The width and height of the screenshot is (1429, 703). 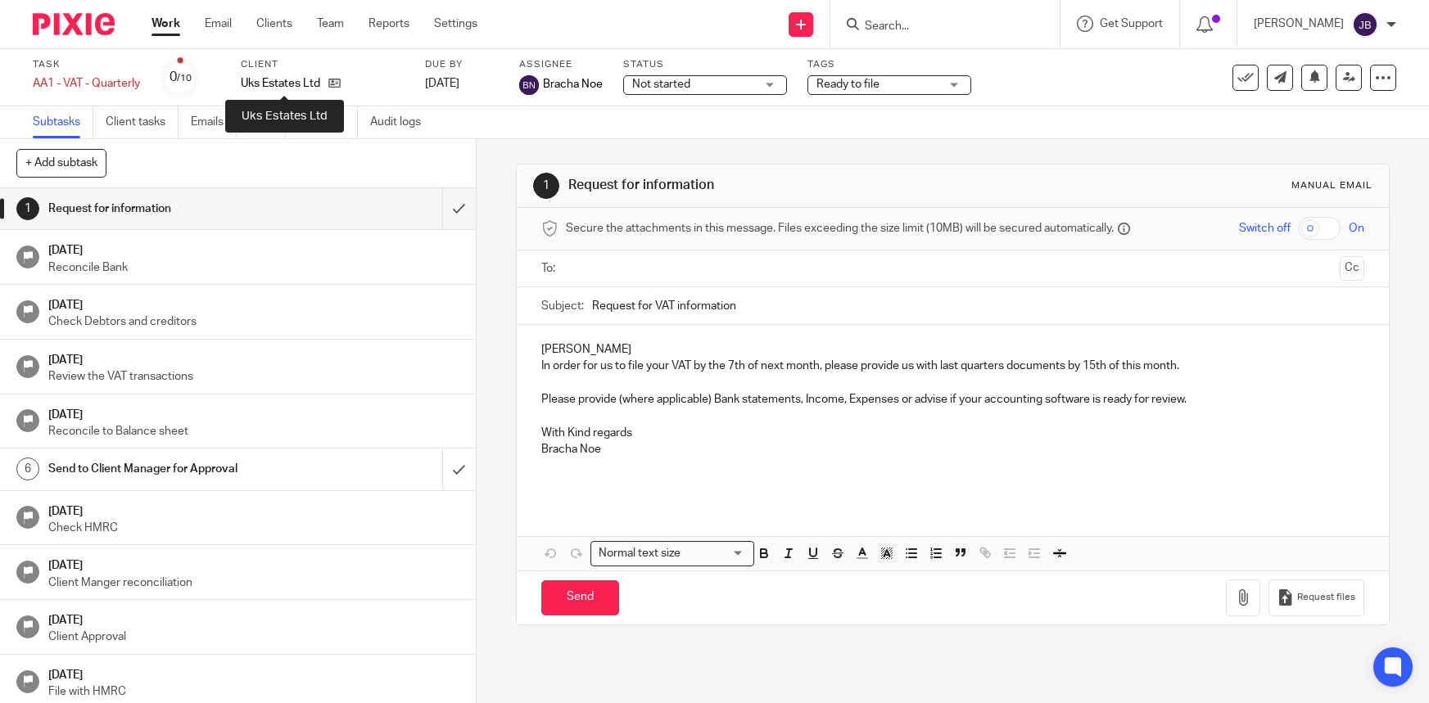 I want to click on label: Task, so click(x=86, y=65).